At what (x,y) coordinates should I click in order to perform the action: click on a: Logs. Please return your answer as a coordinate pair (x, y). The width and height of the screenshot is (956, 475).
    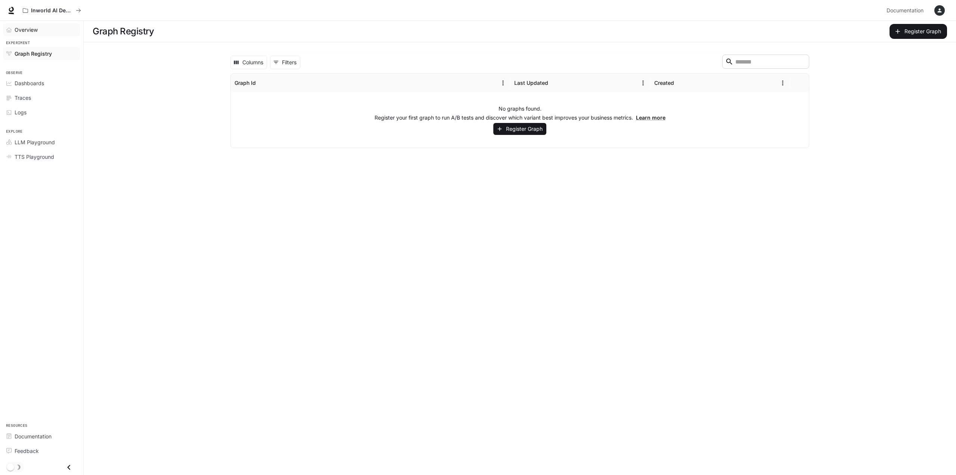
    Looking at the image, I should click on (41, 112).